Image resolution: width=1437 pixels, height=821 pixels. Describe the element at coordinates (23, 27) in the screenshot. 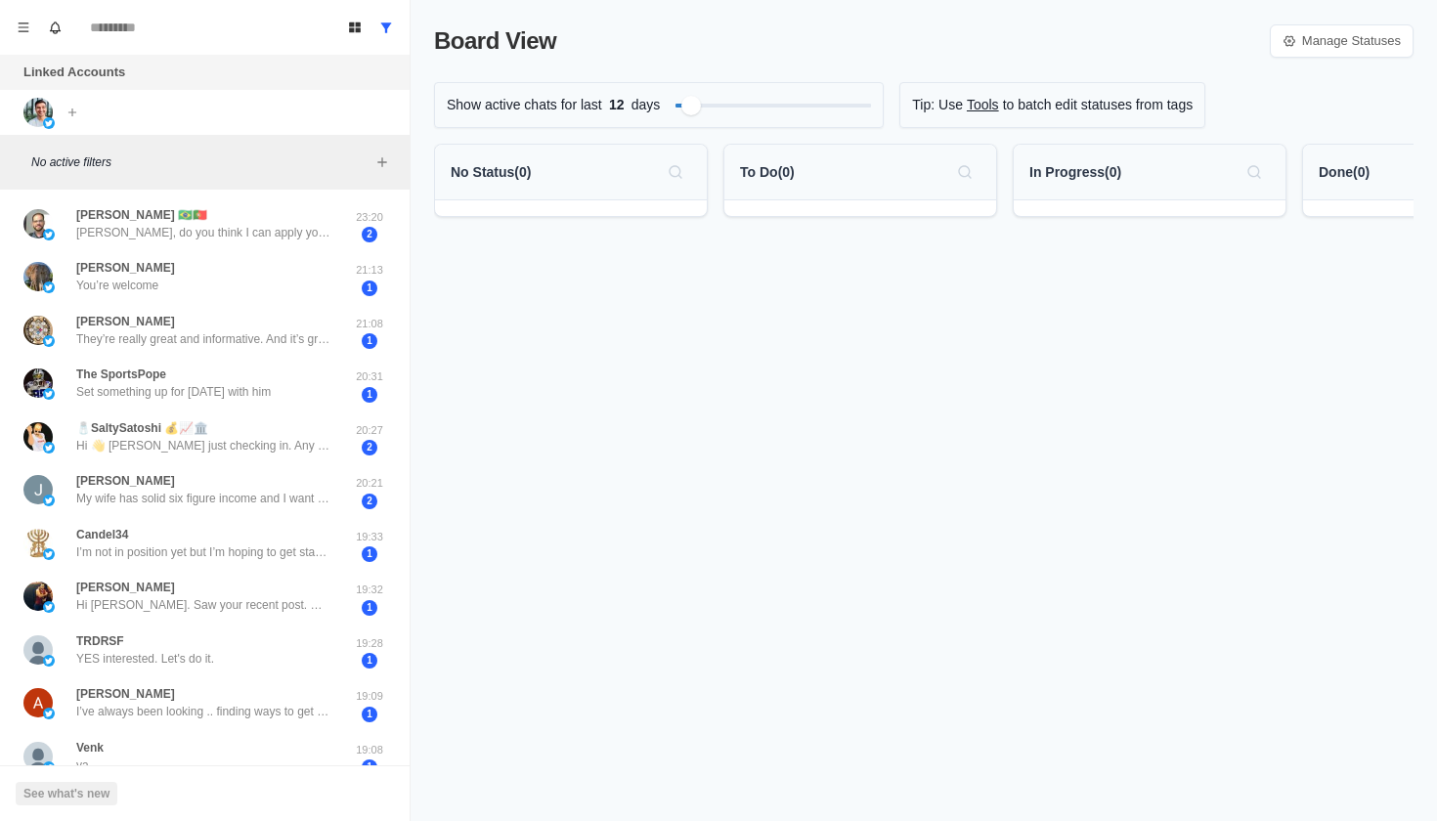

I see `button: Menu` at that location.